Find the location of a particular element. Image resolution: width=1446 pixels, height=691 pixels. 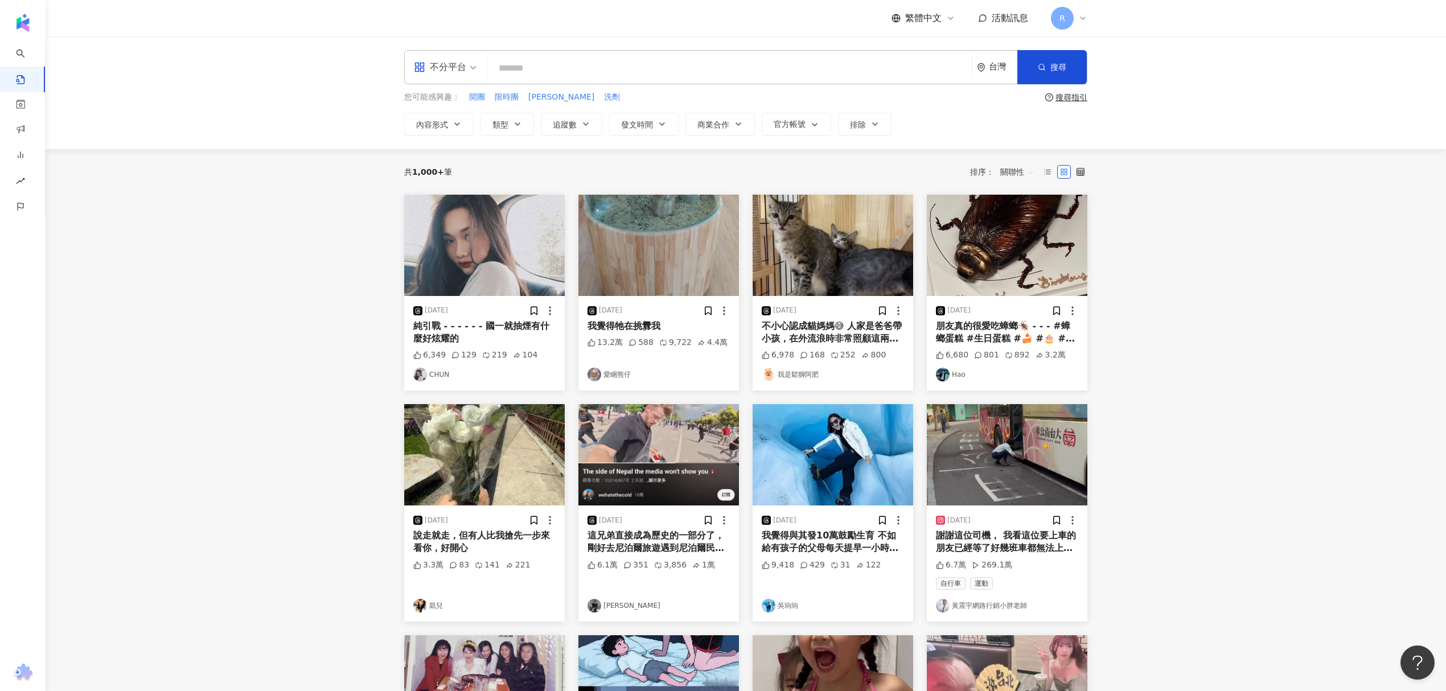

img: chrome extension is located at coordinates (23, 673).